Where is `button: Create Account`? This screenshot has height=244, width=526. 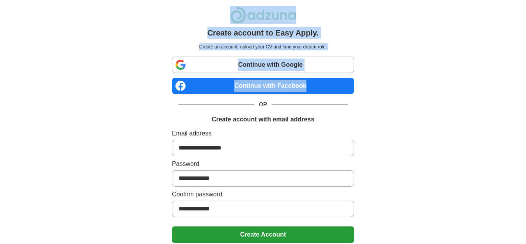
button: Create Account is located at coordinates (263, 234).